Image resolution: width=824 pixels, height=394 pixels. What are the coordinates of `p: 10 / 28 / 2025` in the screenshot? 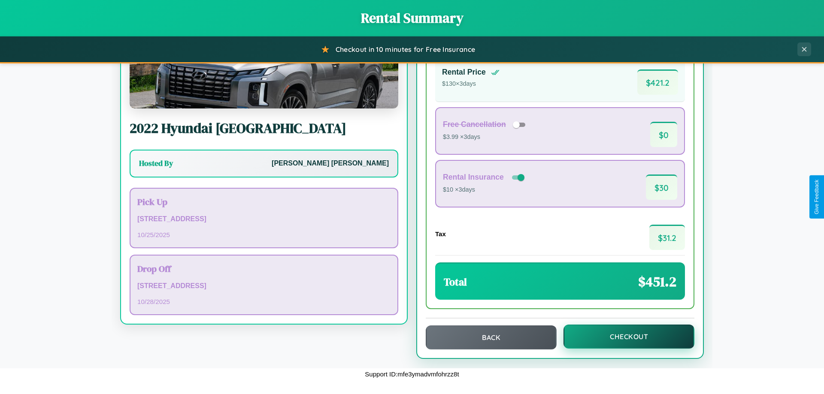 It's located at (264, 302).